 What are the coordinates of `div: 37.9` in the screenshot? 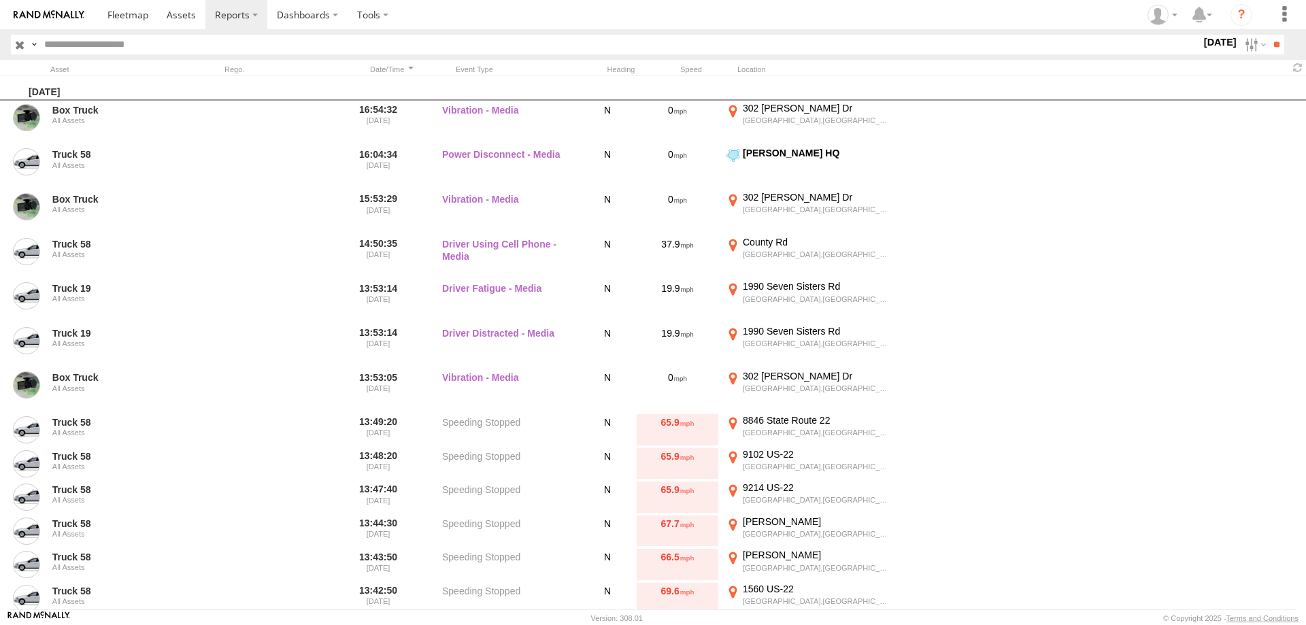 It's located at (678, 257).